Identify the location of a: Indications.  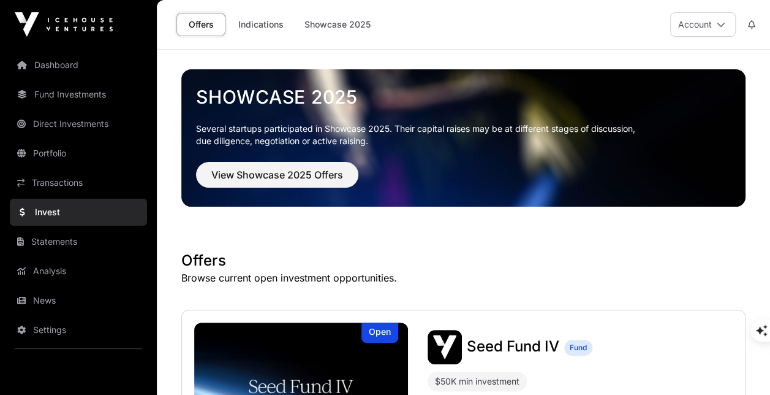
(261, 25).